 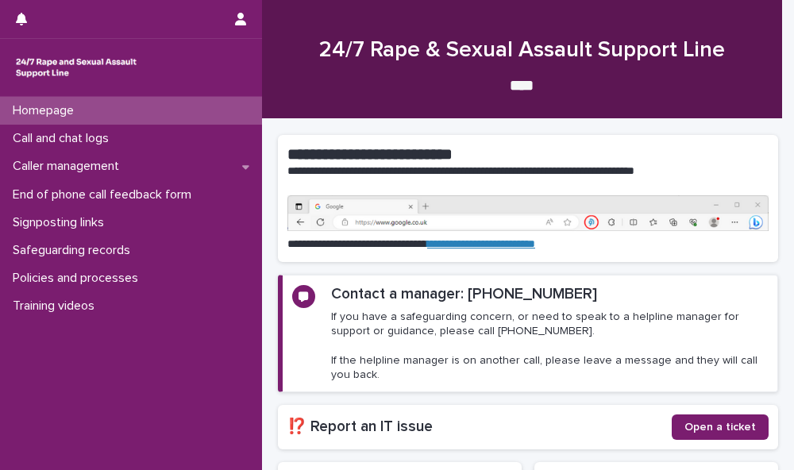 I want to click on p: Training videos, so click(x=56, y=306).